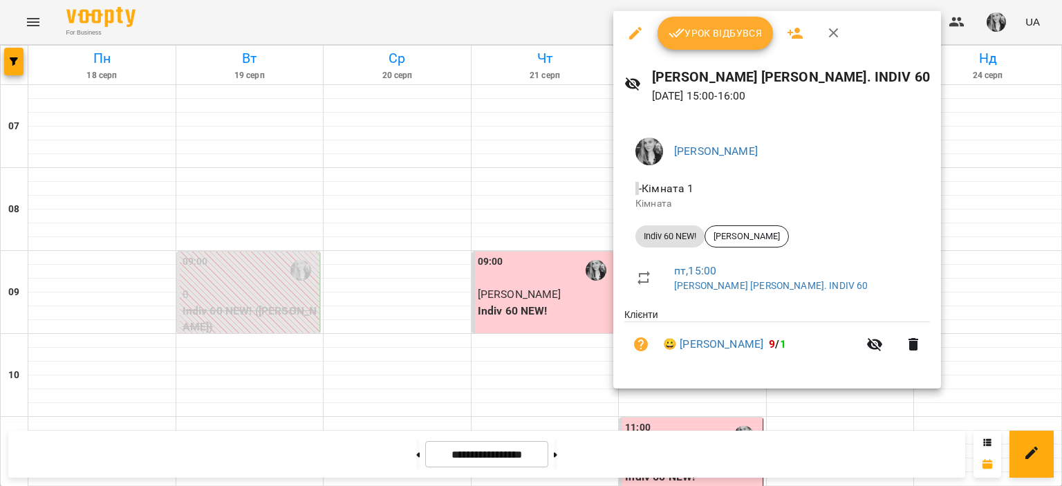 The width and height of the screenshot is (1062, 486). What do you see at coordinates (777, 340) in the screenshot?
I see `ul: Клієнти` at bounding box center [777, 340].